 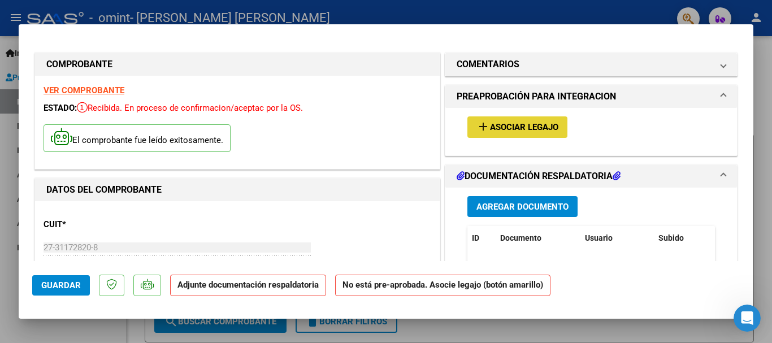 I want to click on h1: DOCUMENTACIÓN RESPALDATORIA, so click(x=538, y=176).